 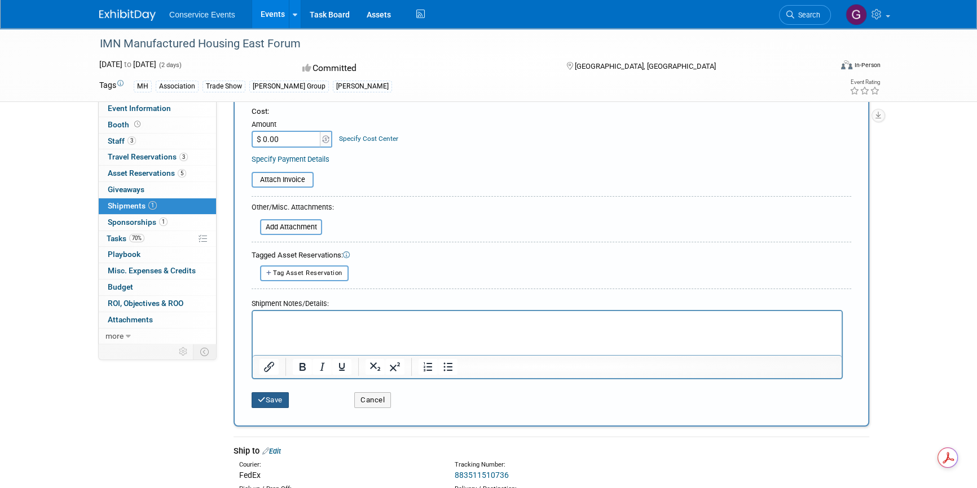 What do you see at coordinates (183, 352) in the screenshot?
I see `td: Personalize Event Tab Strip` at bounding box center [183, 352].